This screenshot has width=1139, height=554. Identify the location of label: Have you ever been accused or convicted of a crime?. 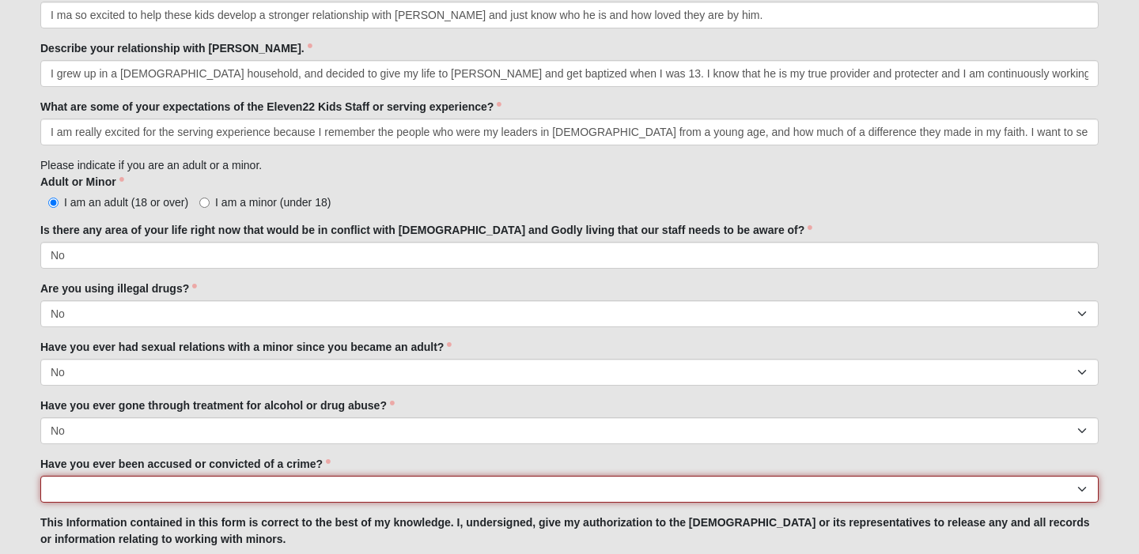
(185, 464).